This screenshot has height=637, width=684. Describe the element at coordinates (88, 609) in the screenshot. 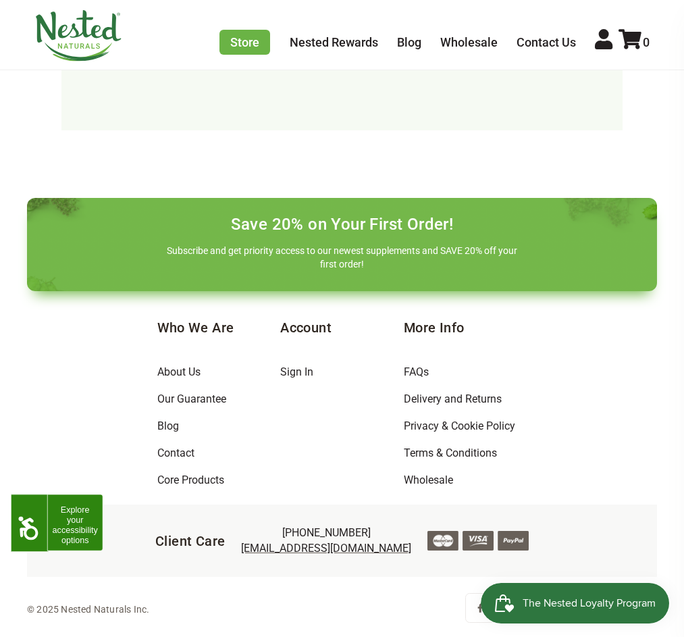

I see `div: © 2025 Nested Naturals Inc.` at that location.